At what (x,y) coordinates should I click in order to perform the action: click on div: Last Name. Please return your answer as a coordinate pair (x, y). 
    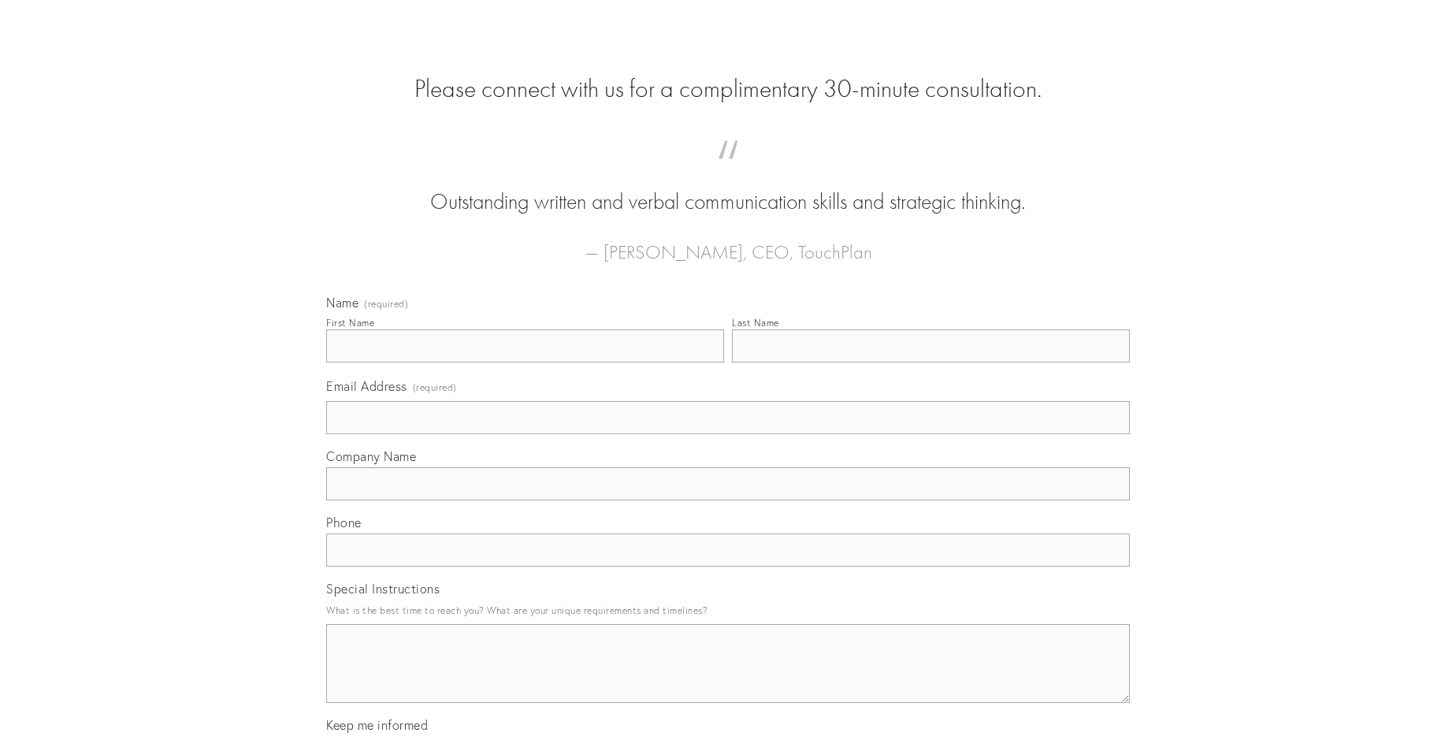
    Looking at the image, I should click on (755, 322).